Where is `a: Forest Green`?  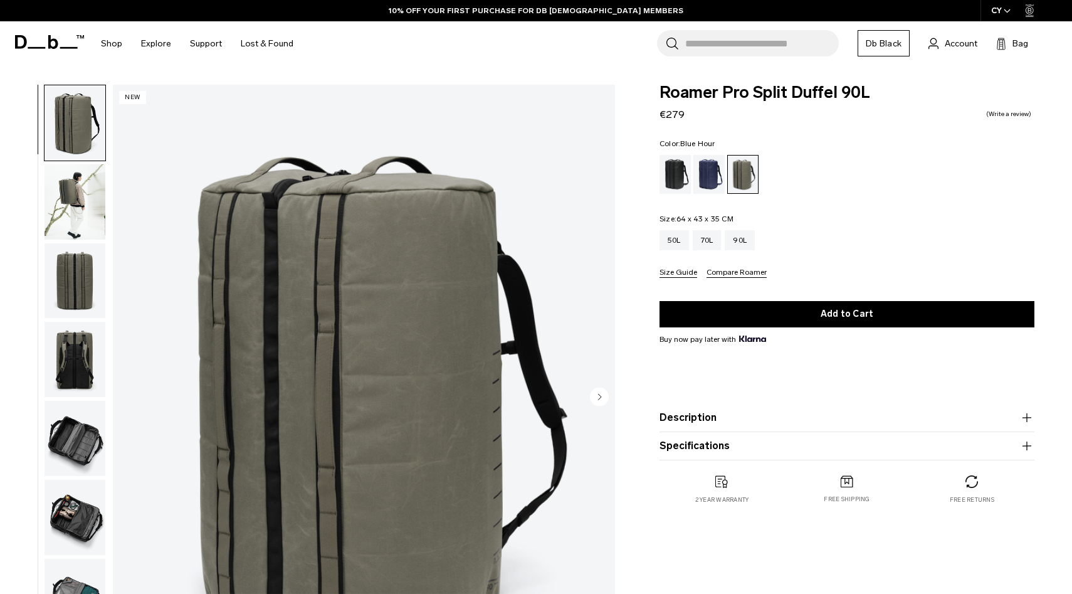
a: Forest Green is located at coordinates (743, 174).